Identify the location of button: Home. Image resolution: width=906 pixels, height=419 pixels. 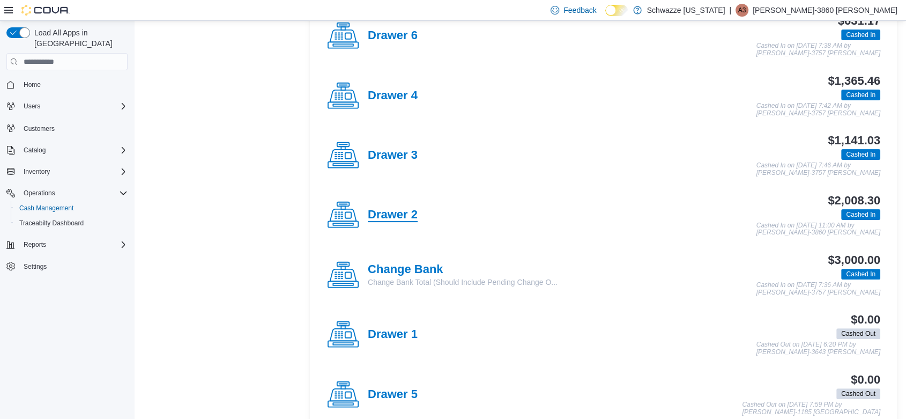
(67, 84).